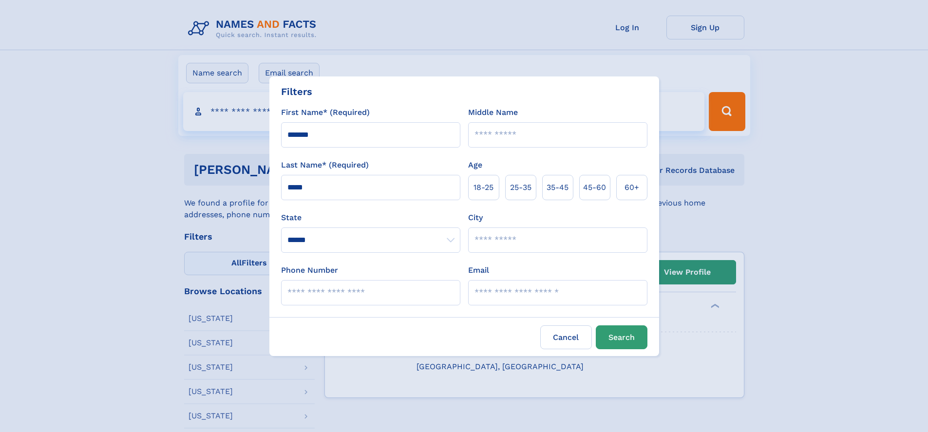 This screenshot has width=928, height=432. Describe the element at coordinates (325, 113) in the screenshot. I see `label: First Name* (Required)` at that location.